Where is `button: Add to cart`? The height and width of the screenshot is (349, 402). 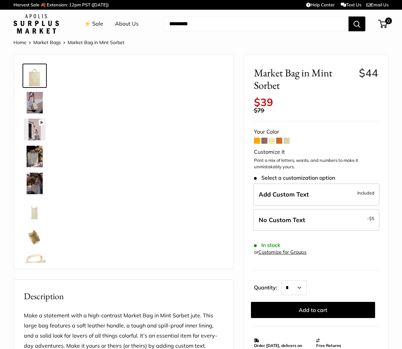 button: Add to cart is located at coordinates (313, 310).